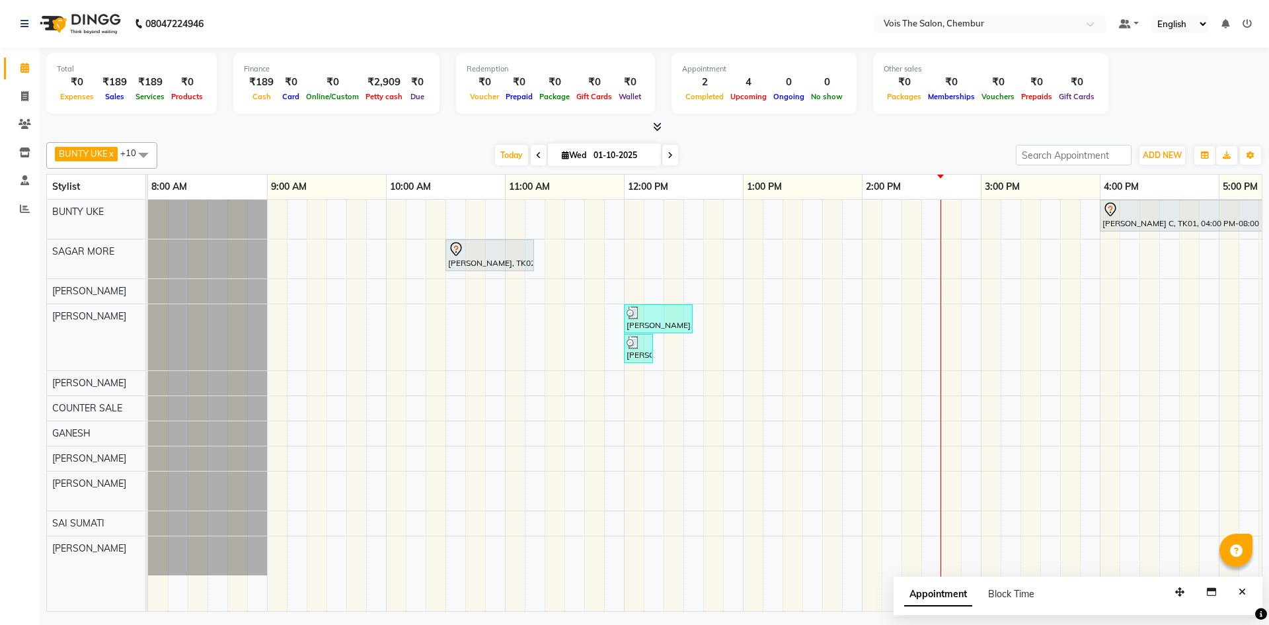 The height and width of the screenshot is (625, 1269). What do you see at coordinates (764, 69) in the screenshot?
I see `div: Appointment` at bounding box center [764, 69].